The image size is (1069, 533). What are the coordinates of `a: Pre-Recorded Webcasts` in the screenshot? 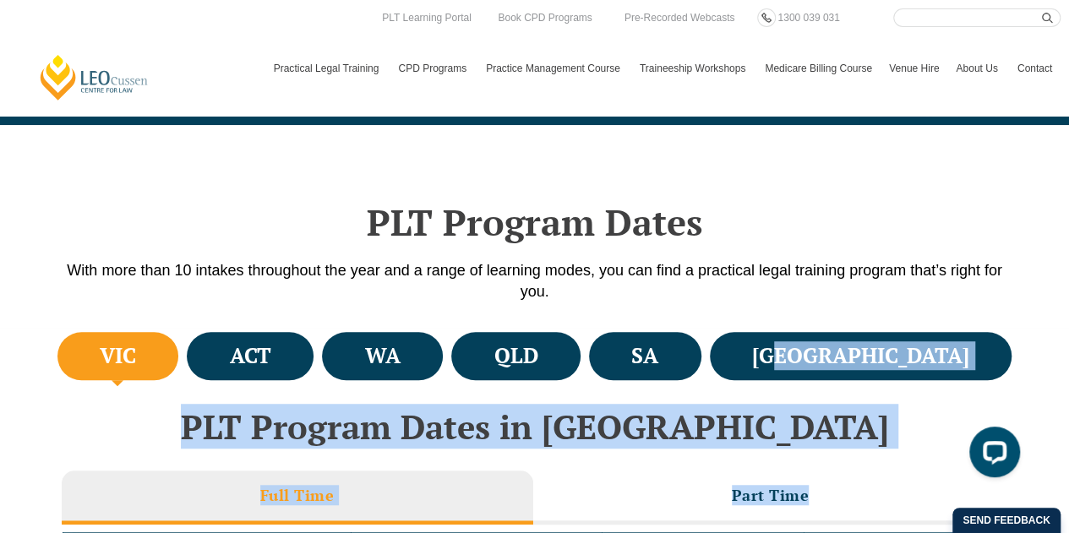 It's located at (679, 18).